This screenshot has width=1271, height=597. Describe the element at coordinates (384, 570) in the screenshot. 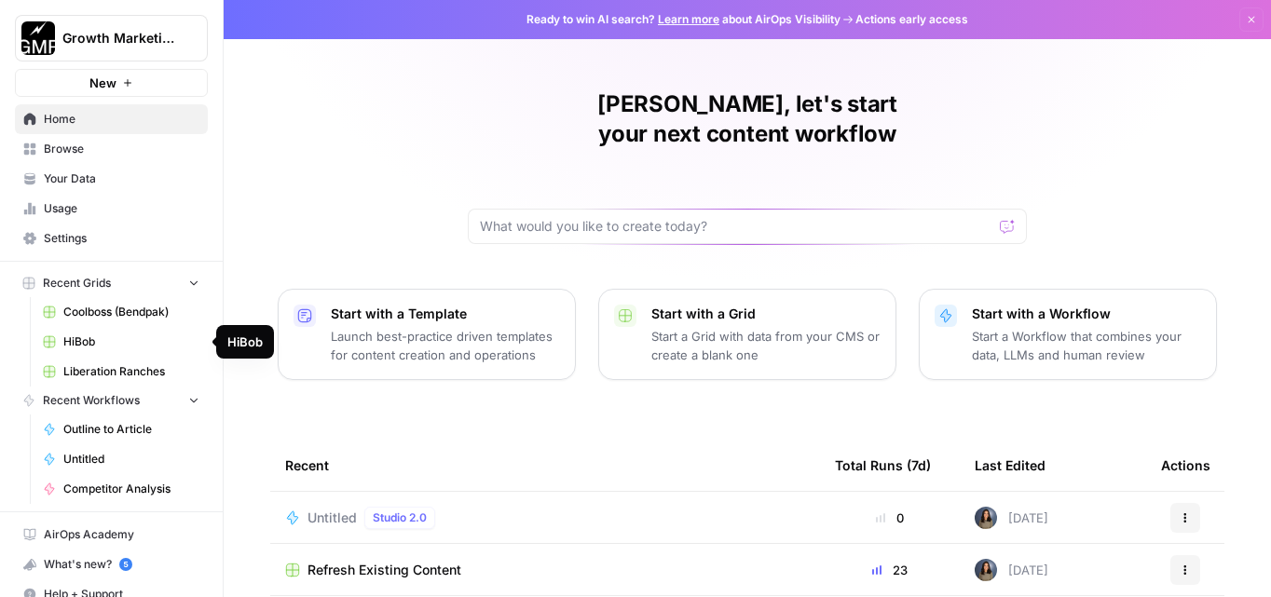

I see `span: Refresh Existing Content` at that location.